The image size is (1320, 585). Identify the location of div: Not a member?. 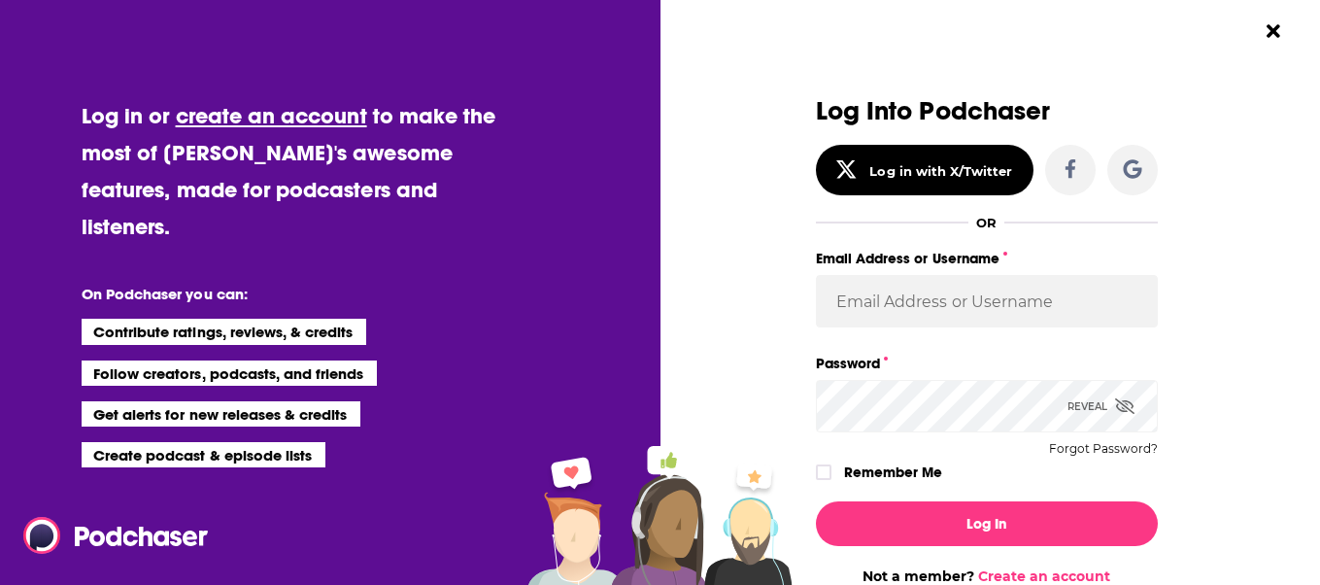
(987, 576).